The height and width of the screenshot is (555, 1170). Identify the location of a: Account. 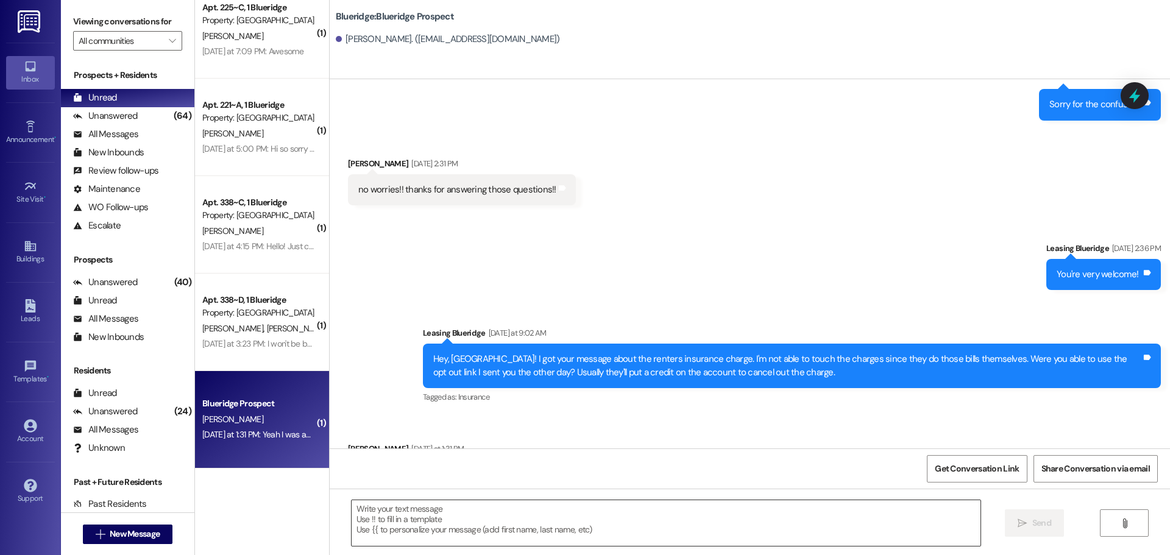
(30, 432).